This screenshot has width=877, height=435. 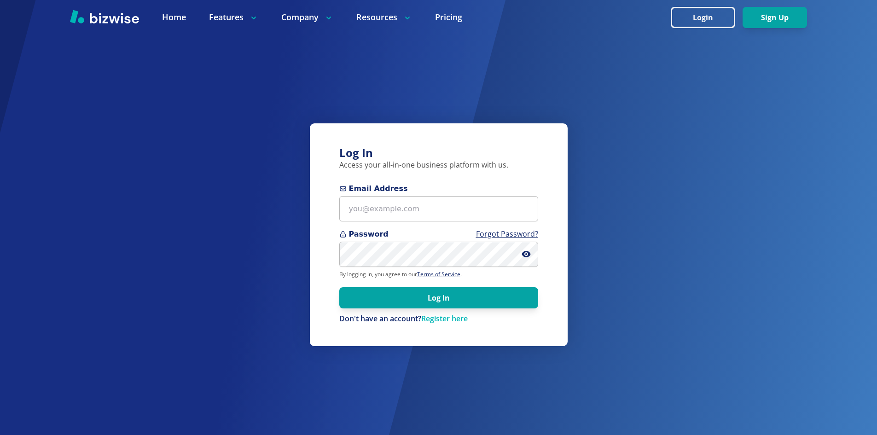 What do you see at coordinates (439, 165) in the screenshot?
I see `p: Access your all-in-one business platform with us.` at bounding box center [439, 165].